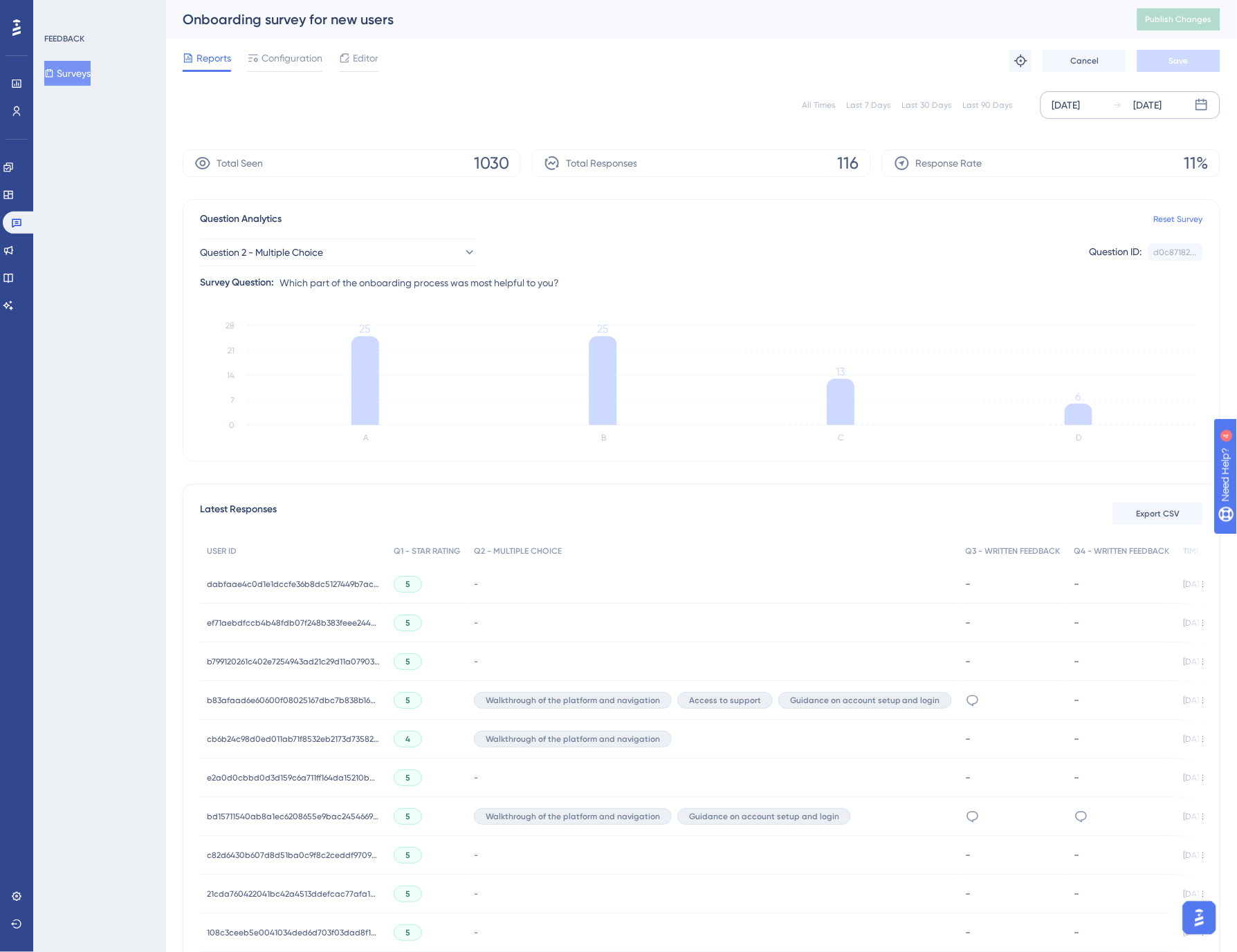 This screenshot has height=952, width=1237. What do you see at coordinates (262, 252) in the screenshot?
I see `span: Question 2 - Multiple Choice` at bounding box center [262, 252].